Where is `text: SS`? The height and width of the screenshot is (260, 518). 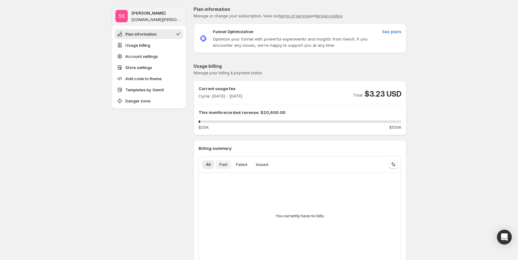 text: SS is located at coordinates (122, 16).